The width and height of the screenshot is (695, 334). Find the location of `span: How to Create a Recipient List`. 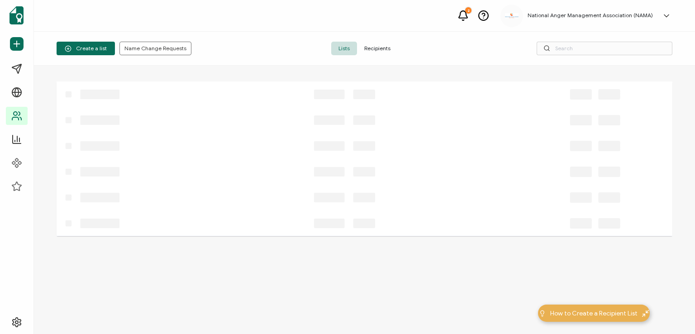

span: How to Create a Recipient List is located at coordinates (594, 313).